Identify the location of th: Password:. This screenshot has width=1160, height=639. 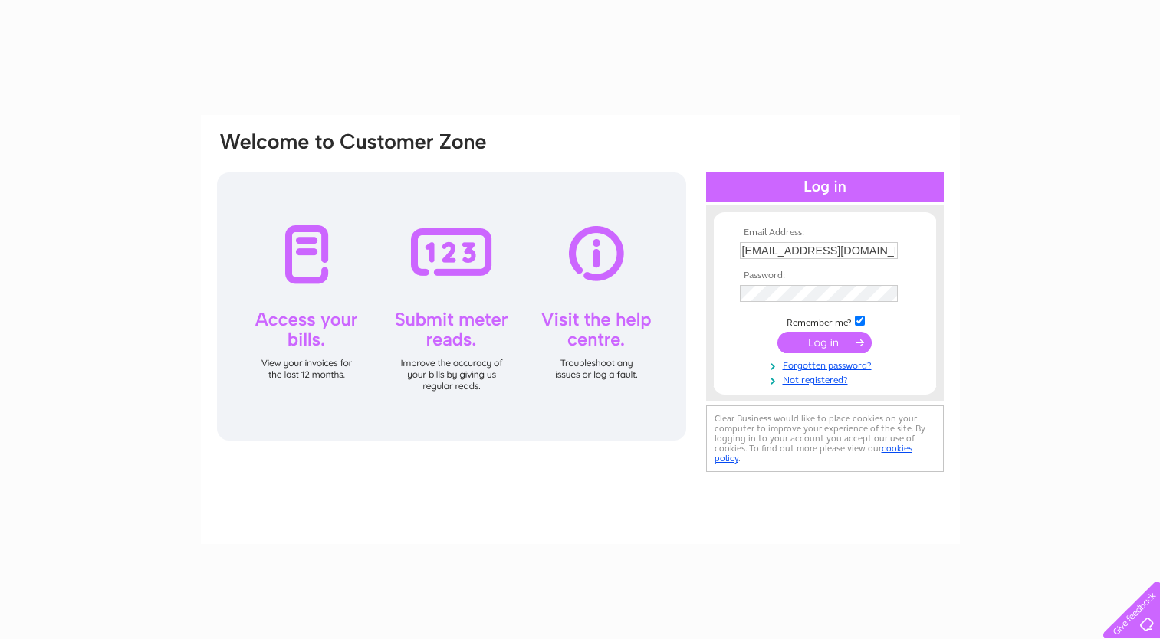
(825, 276).